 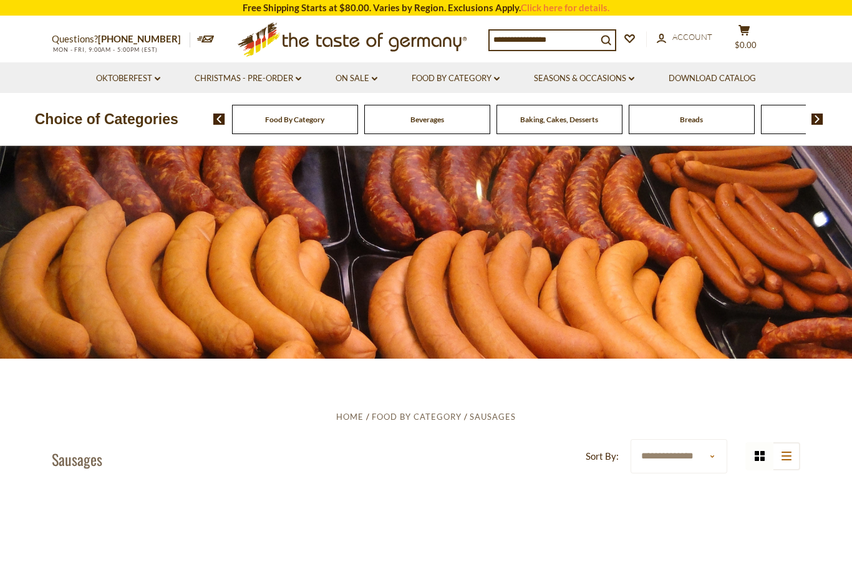 What do you see at coordinates (350, 416) in the screenshot?
I see `span: Home` at bounding box center [350, 416].